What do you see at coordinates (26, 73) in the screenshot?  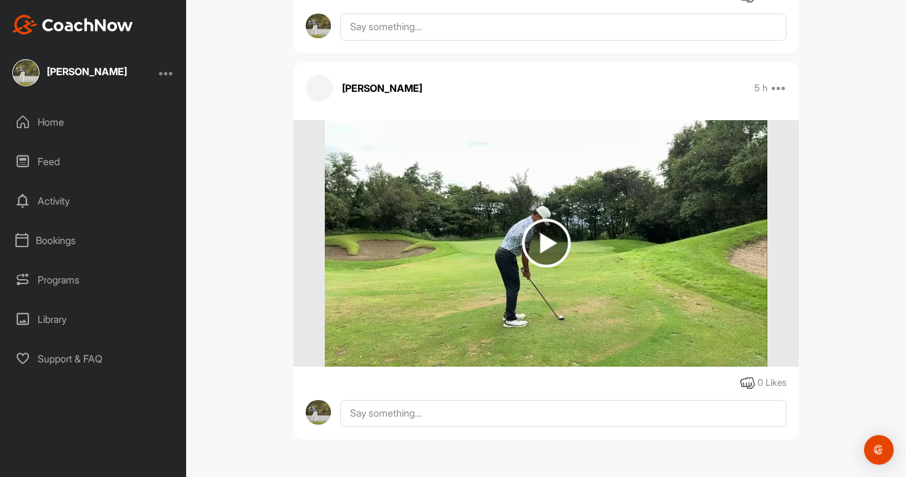 I see `img: square_7dd83f490444c39728ff046788cc4f8e.jpg` at bounding box center [26, 73].